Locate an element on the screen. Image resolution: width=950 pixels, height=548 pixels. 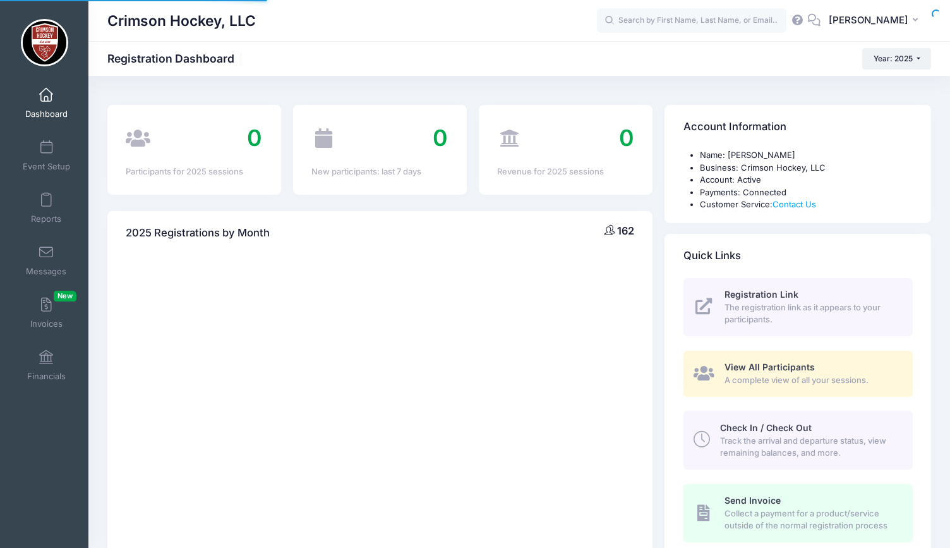
a: Financials is located at coordinates (46, 365).